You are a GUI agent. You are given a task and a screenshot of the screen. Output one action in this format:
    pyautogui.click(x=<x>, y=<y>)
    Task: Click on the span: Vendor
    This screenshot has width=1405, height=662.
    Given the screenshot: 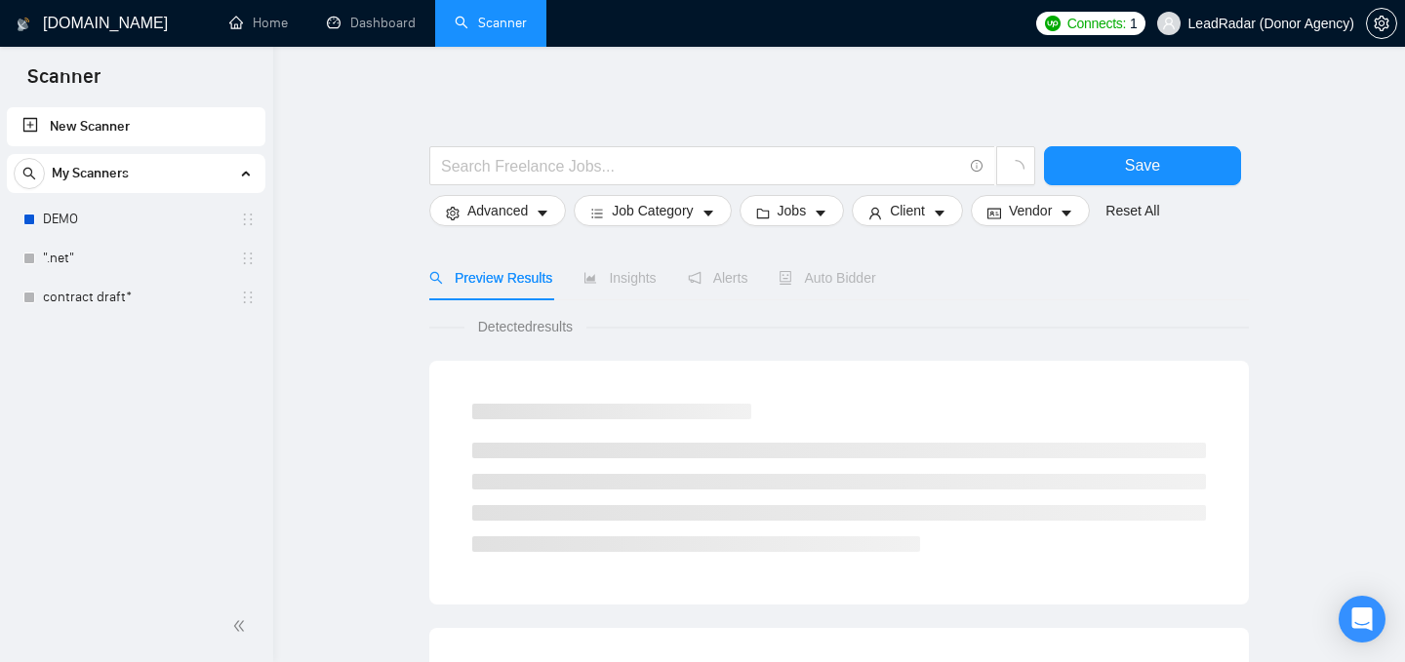 What is the action you would take?
    pyautogui.click(x=1030, y=211)
    